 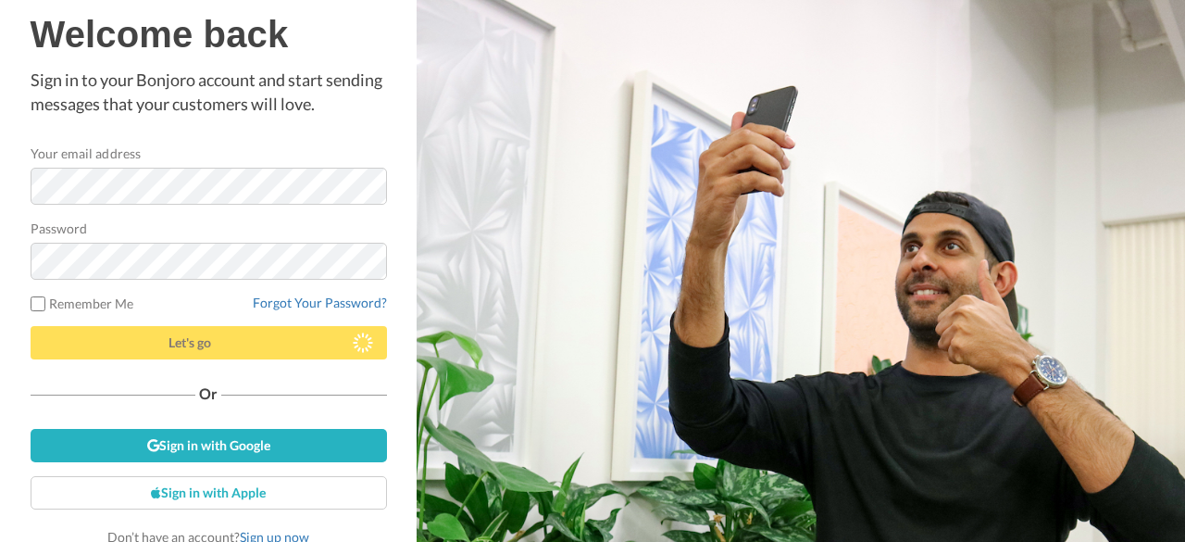 What do you see at coordinates (38, 304) in the screenshot?
I see `input: Remember Me` at bounding box center [38, 304].